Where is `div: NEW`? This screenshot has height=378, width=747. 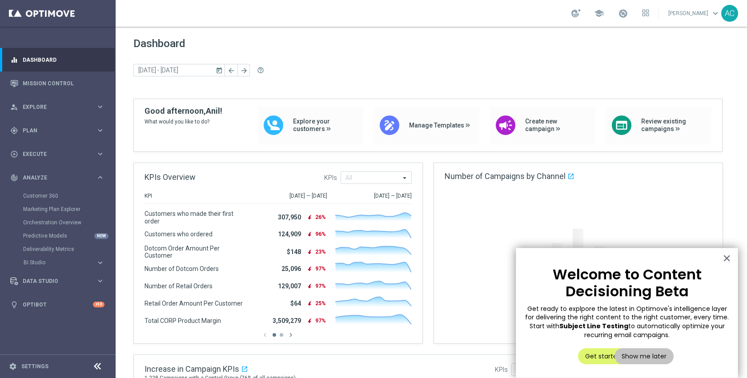 div: NEW is located at coordinates (101, 236).